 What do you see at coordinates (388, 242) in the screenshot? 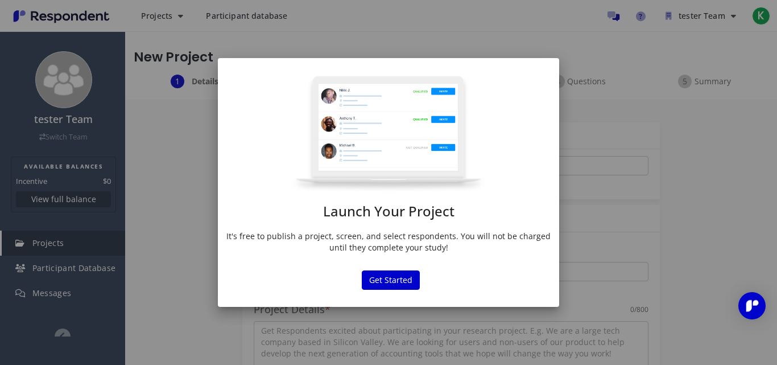
I see `p: It's free to publish a project, screen, and select respondents. You will not be charged until the...` at bounding box center [388, 242].